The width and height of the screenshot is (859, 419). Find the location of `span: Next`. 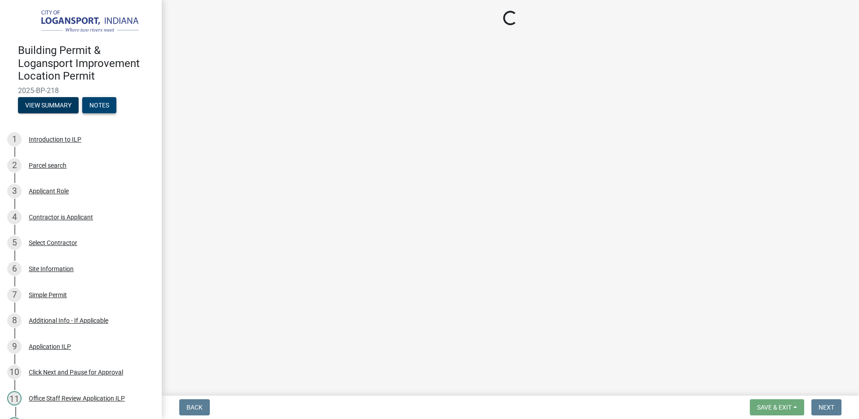

span: Next is located at coordinates (827, 407).